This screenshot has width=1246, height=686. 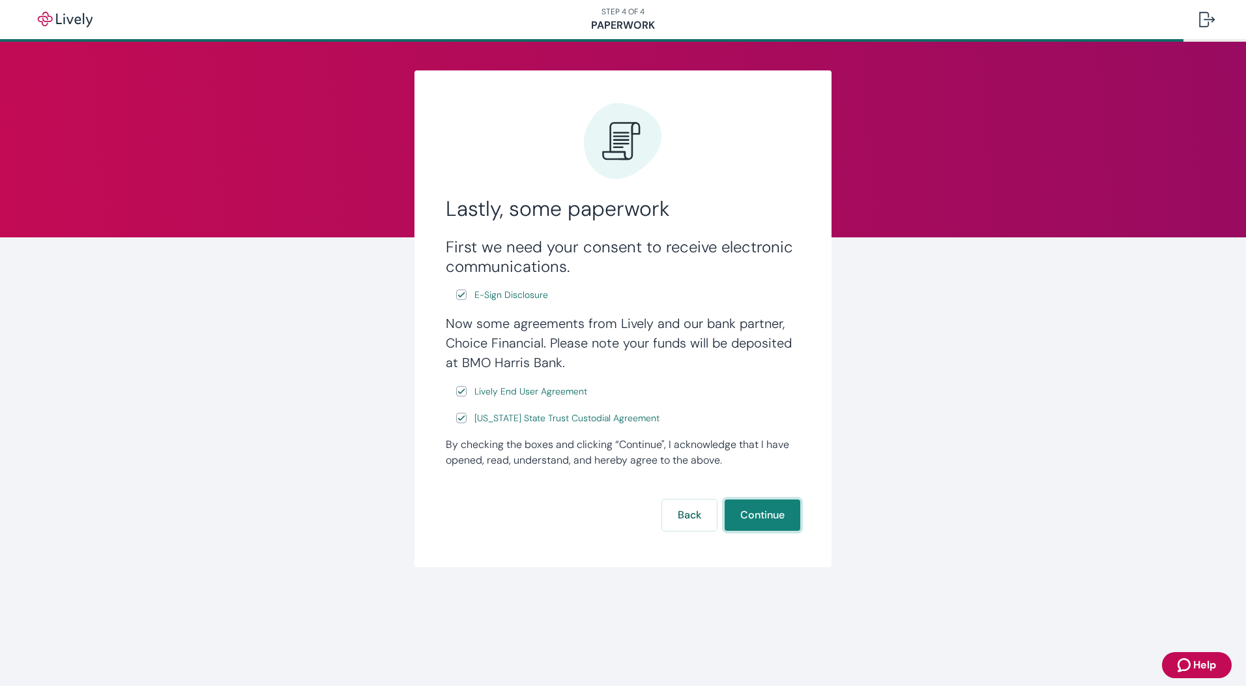 What do you see at coordinates (531, 391) in the screenshot?
I see `span: Lively End User Agreement` at bounding box center [531, 391].